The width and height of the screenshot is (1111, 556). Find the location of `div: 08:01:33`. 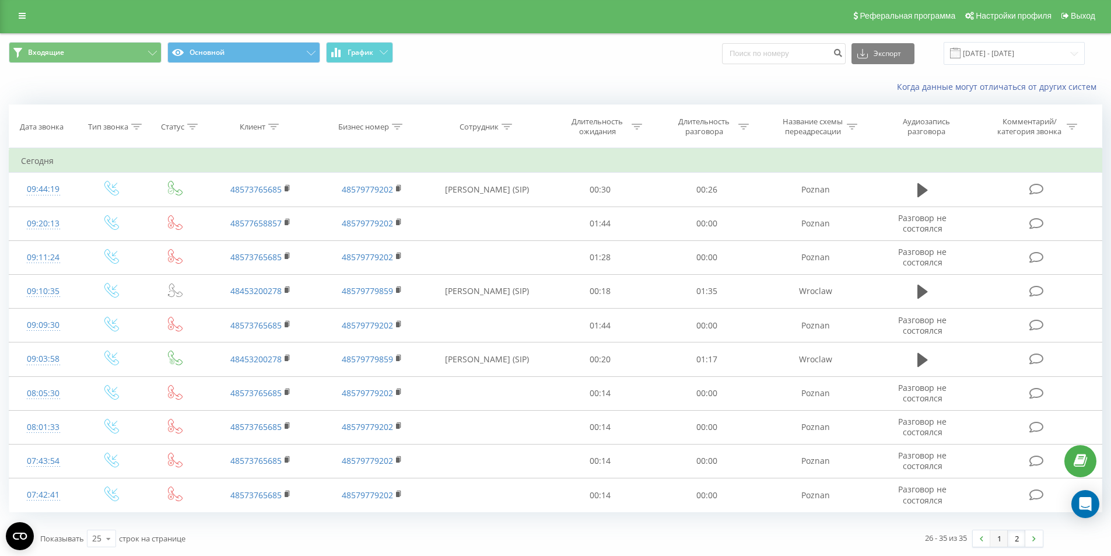

div: 08:01:33 is located at coordinates (43, 427).